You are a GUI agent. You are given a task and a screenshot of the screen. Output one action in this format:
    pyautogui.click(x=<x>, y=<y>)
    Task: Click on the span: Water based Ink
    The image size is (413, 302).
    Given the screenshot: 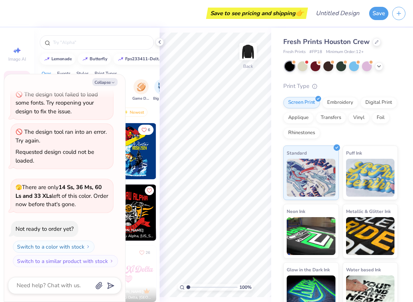 What is the action you would take?
    pyautogui.click(x=364, y=269)
    